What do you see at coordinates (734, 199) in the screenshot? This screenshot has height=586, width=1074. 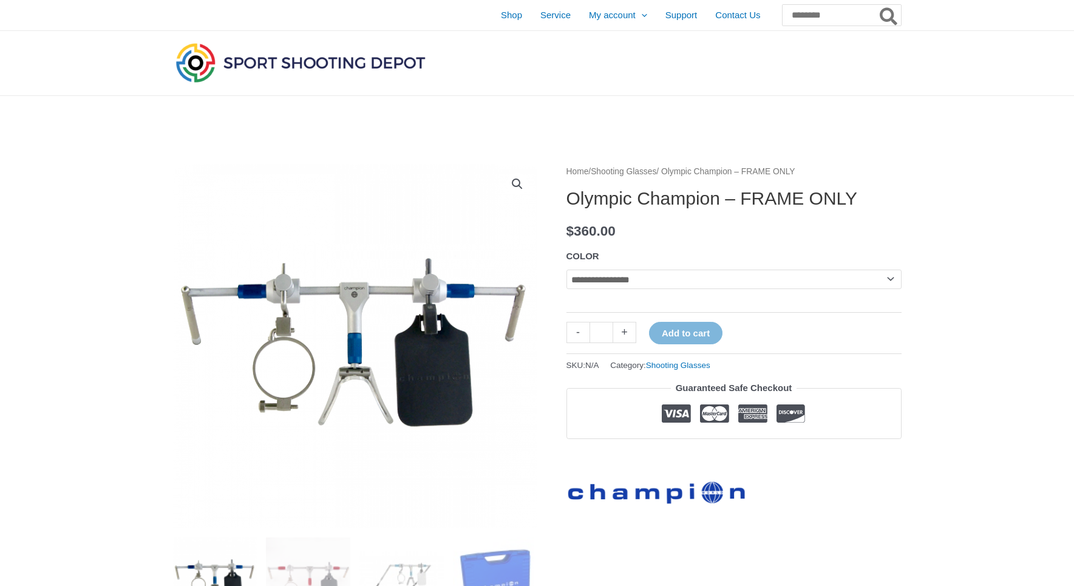 I see `h1: Olympic Champion – FRAME ONLY` at bounding box center [734, 199].